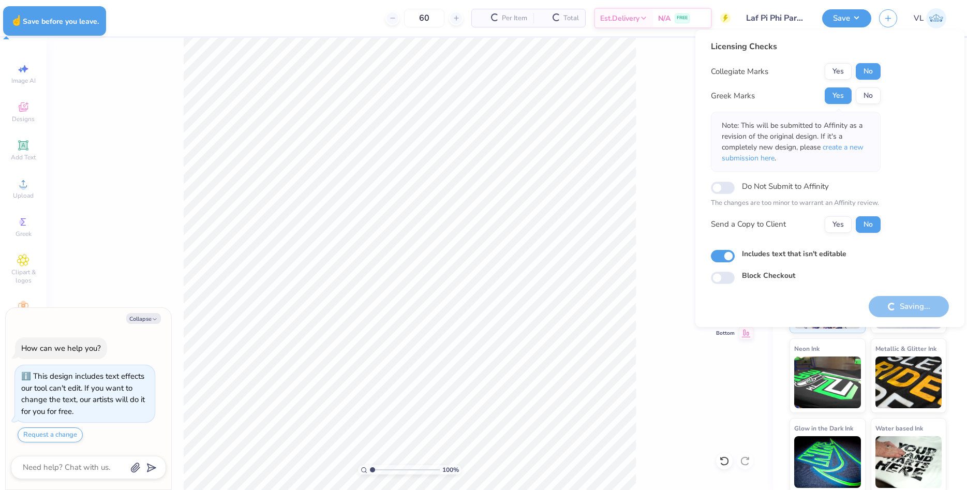 The width and height of the screenshot is (967, 490). What do you see at coordinates (61, 348) in the screenshot?
I see `div: How can we help you?` at bounding box center [61, 348].